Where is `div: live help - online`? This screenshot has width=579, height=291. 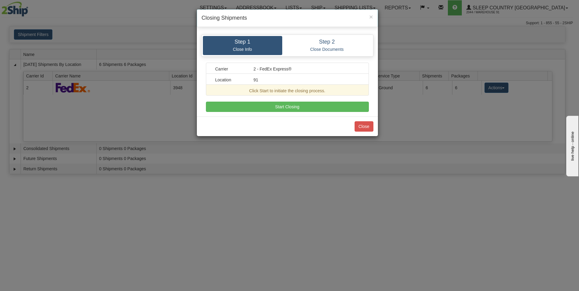 div: live help - online is located at coordinates (30, 7).